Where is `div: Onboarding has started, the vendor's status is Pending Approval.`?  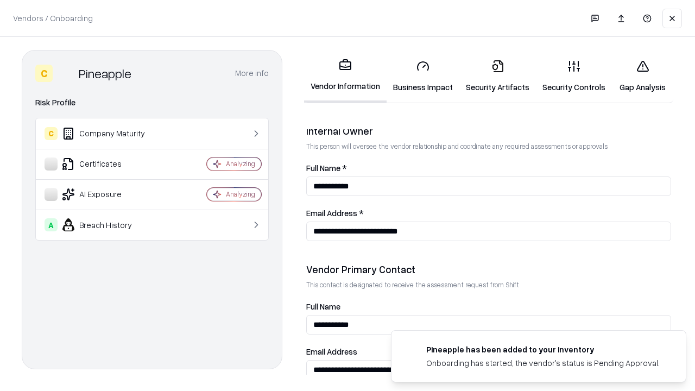
div: Onboarding has started, the vendor's status is Pending Approval. is located at coordinates (543, 363).